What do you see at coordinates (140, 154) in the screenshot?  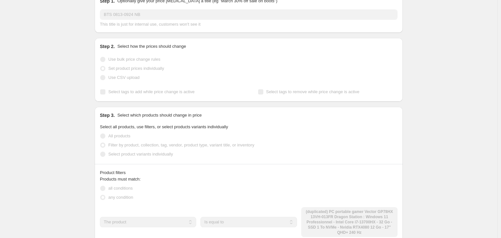 I see `span: Select product variants individually` at bounding box center [140, 154].